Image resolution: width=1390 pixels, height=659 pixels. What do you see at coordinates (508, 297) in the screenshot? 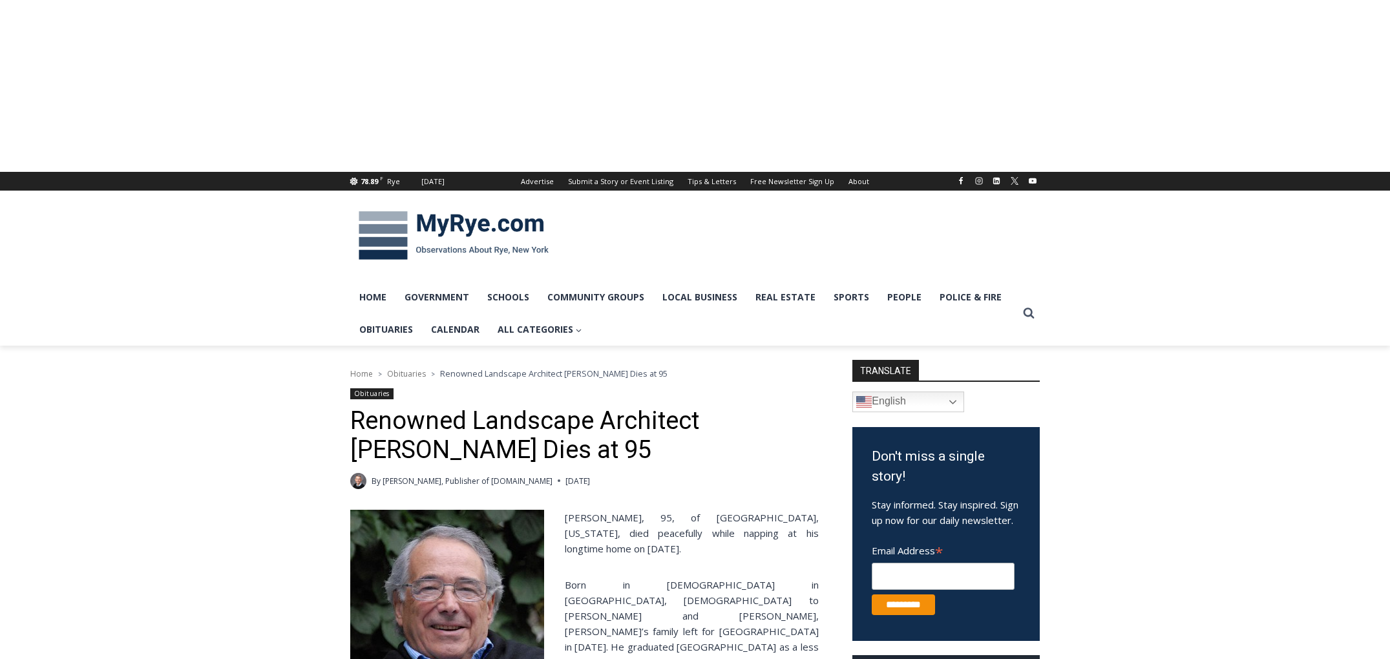
I see `a: Schools` at bounding box center [508, 297].